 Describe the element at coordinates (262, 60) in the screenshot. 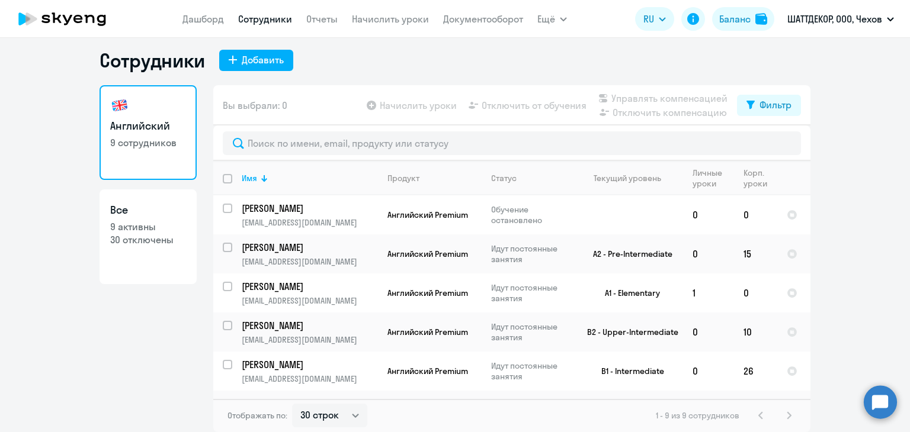

I see `div: Добавить` at that location.